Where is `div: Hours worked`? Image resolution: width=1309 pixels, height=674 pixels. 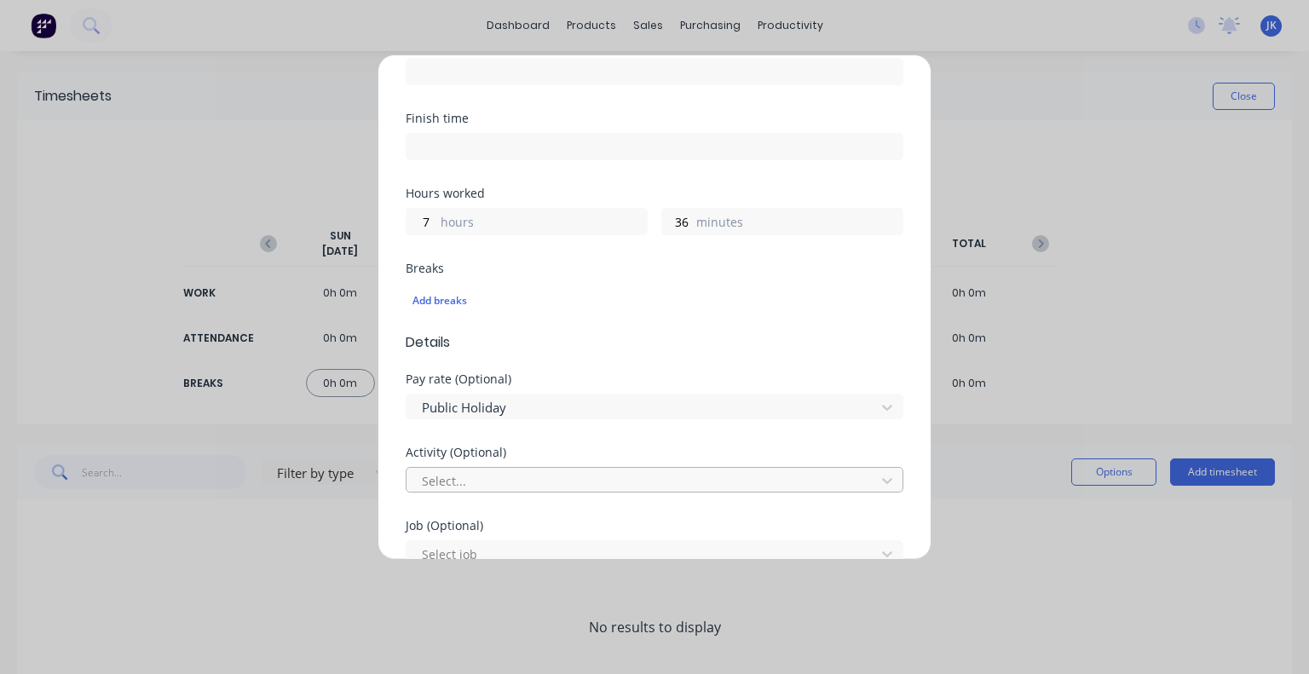 div: Hours worked is located at coordinates (655, 193).